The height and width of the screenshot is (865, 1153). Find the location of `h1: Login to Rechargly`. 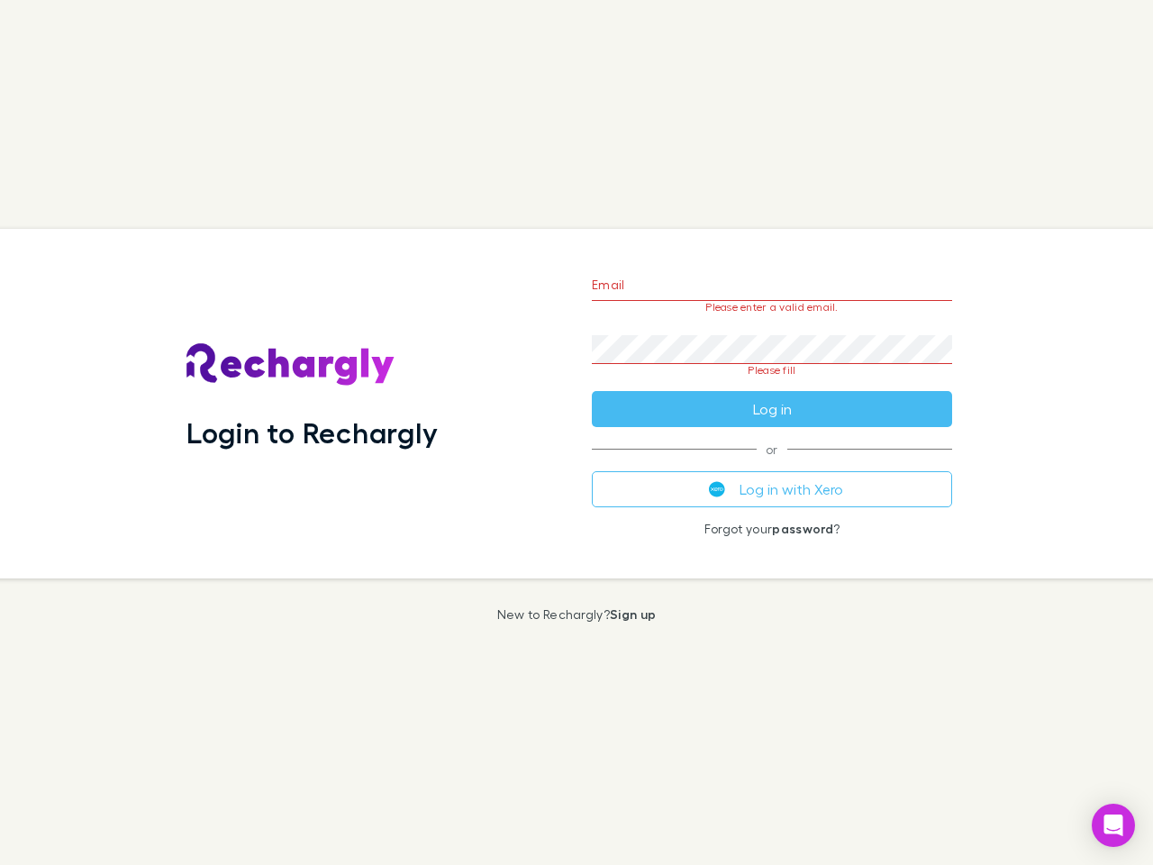

h1: Login to Rechargly is located at coordinates (312, 432).